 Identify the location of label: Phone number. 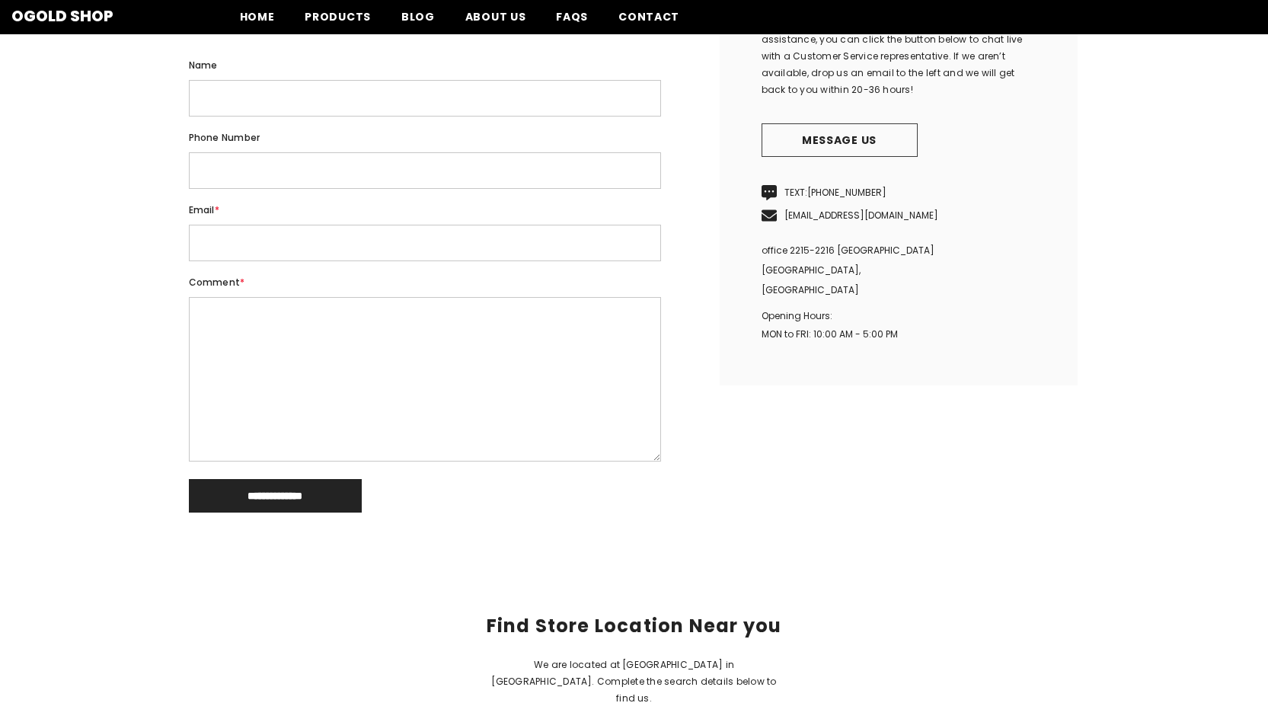
(425, 138).